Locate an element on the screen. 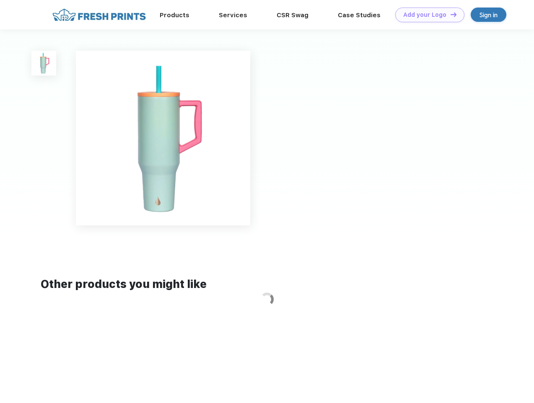  div: Sign in is located at coordinates (489, 15).